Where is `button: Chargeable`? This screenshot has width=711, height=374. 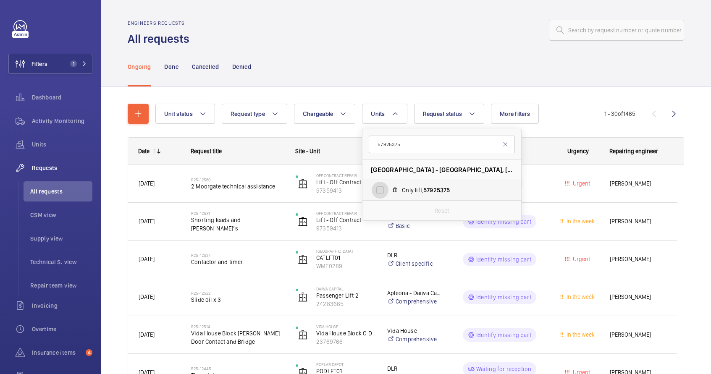 button: Chargeable is located at coordinates (325, 114).